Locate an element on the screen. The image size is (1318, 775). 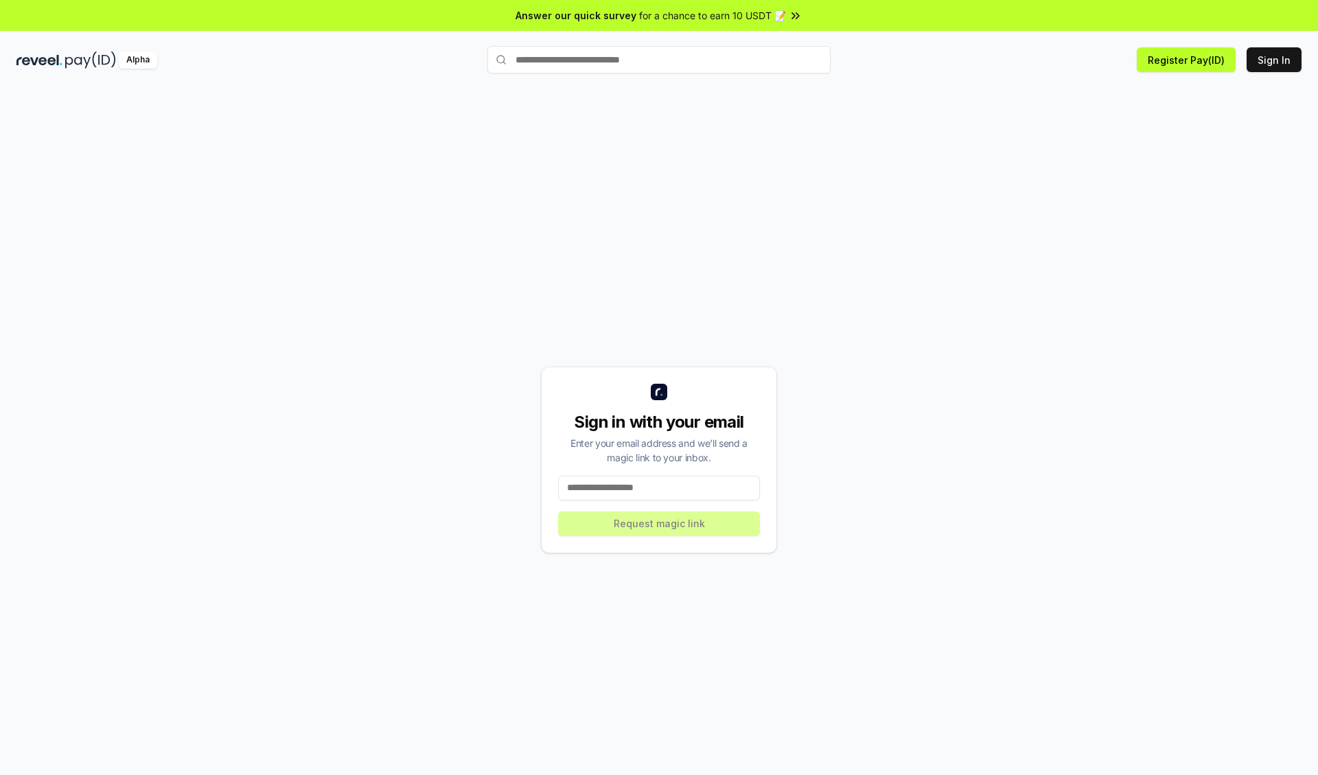
img: pay_id is located at coordinates (91, 60).